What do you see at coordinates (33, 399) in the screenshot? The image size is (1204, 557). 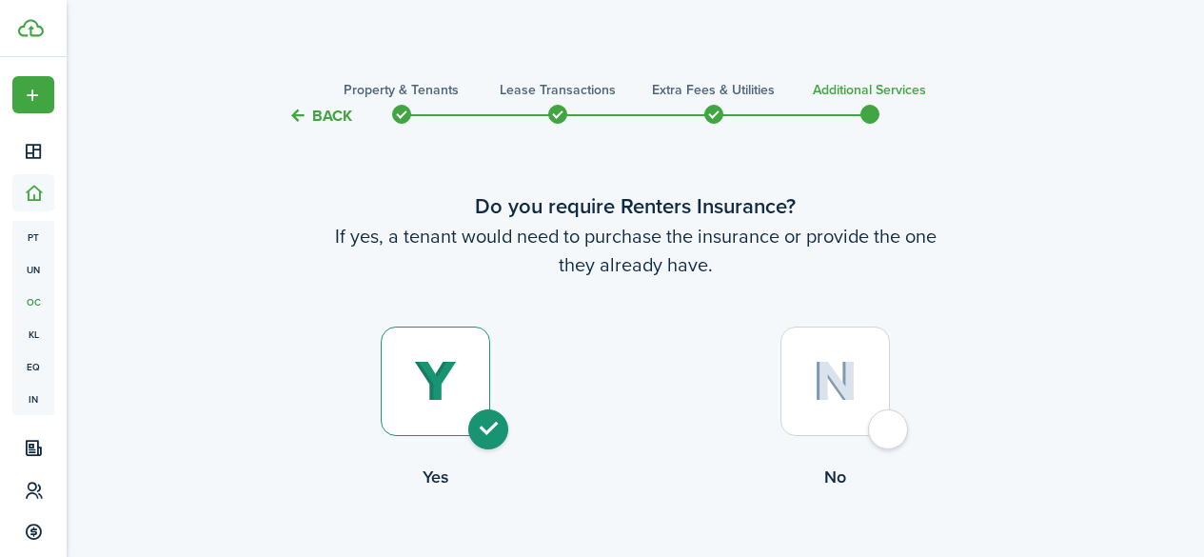 I see `span: in` at bounding box center [33, 399].